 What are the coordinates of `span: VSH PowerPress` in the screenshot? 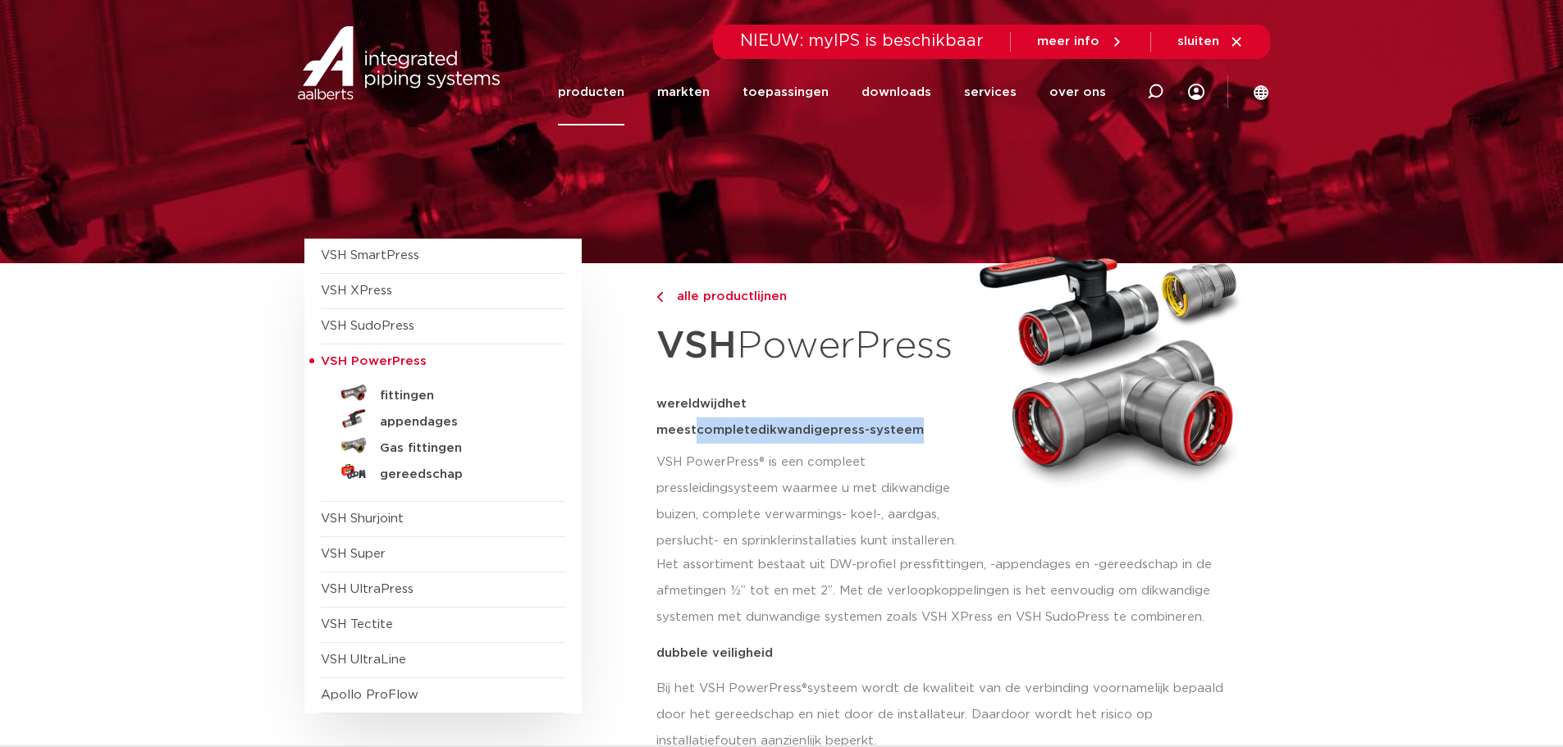 It's located at (373, 361).